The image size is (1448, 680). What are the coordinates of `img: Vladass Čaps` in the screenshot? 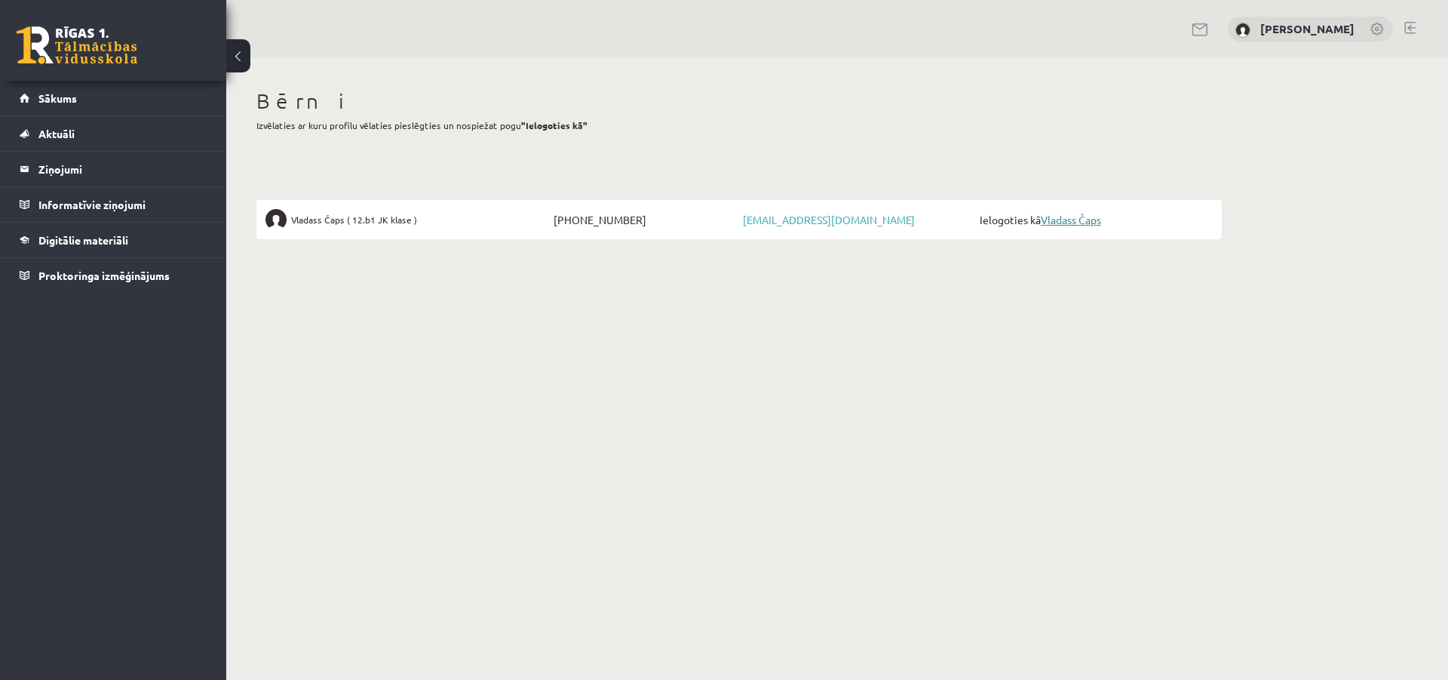 It's located at (276, 220).